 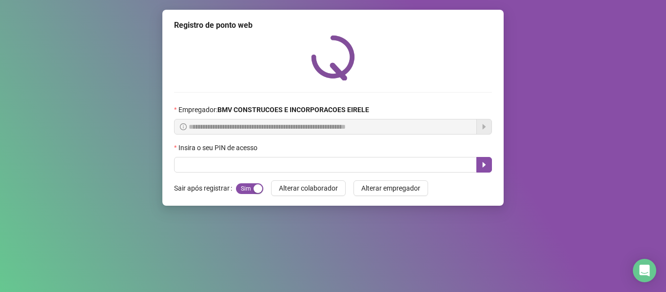 What do you see at coordinates (484, 165) in the screenshot?
I see `span: caret-right` at bounding box center [484, 165].